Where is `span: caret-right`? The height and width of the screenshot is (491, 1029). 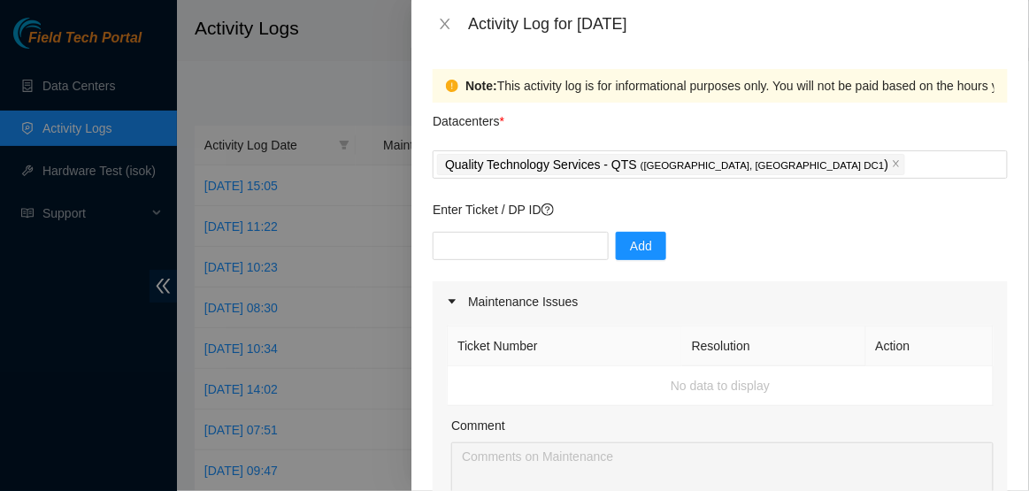
span: caret-right is located at coordinates (452, 302).